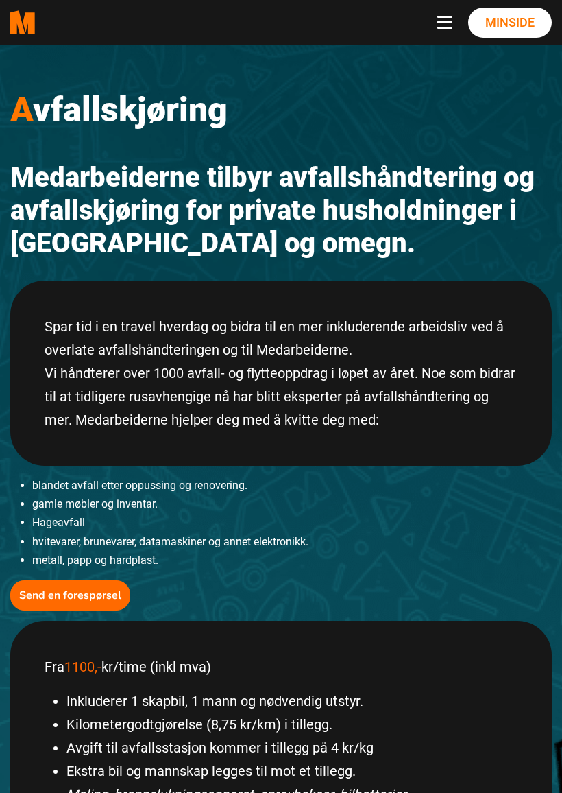 The width and height of the screenshot is (562, 793). Describe the element at coordinates (70, 595) in the screenshot. I see `b: Send en forespørsel` at that location.